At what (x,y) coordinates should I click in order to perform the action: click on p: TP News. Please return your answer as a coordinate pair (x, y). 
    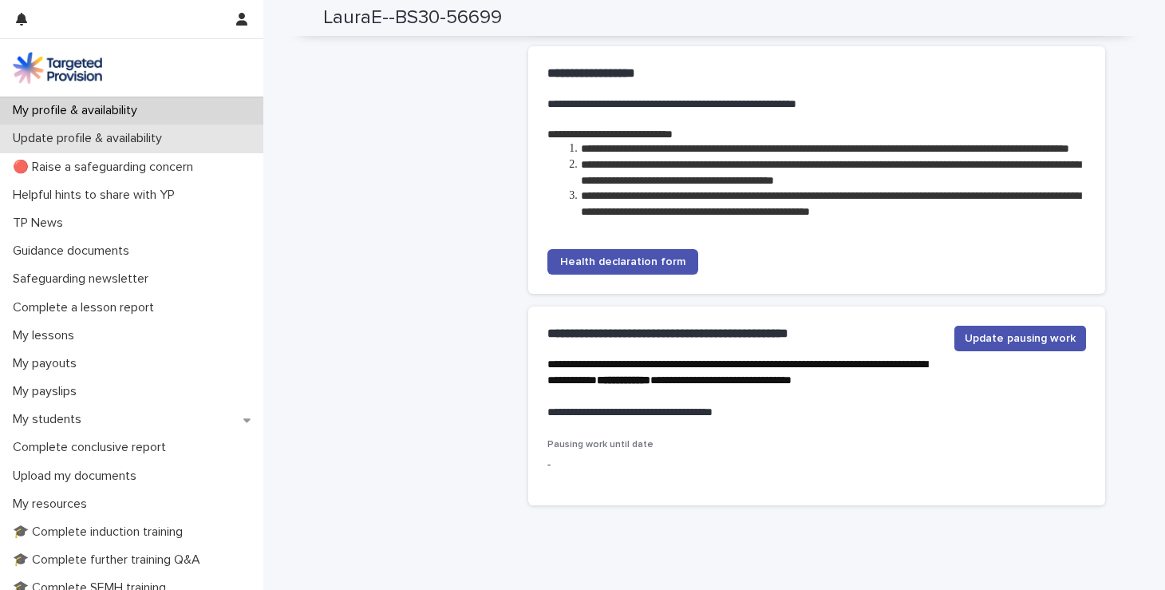
    Looking at the image, I should click on (41, 223).